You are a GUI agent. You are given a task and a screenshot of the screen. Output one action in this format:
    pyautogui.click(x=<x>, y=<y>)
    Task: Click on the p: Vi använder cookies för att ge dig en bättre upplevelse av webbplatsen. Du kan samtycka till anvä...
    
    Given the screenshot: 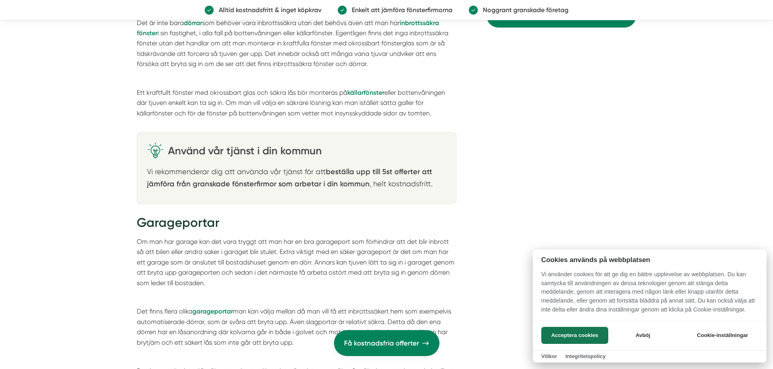 What is the action you would take?
    pyautogui.click(x=649, y=295)
    